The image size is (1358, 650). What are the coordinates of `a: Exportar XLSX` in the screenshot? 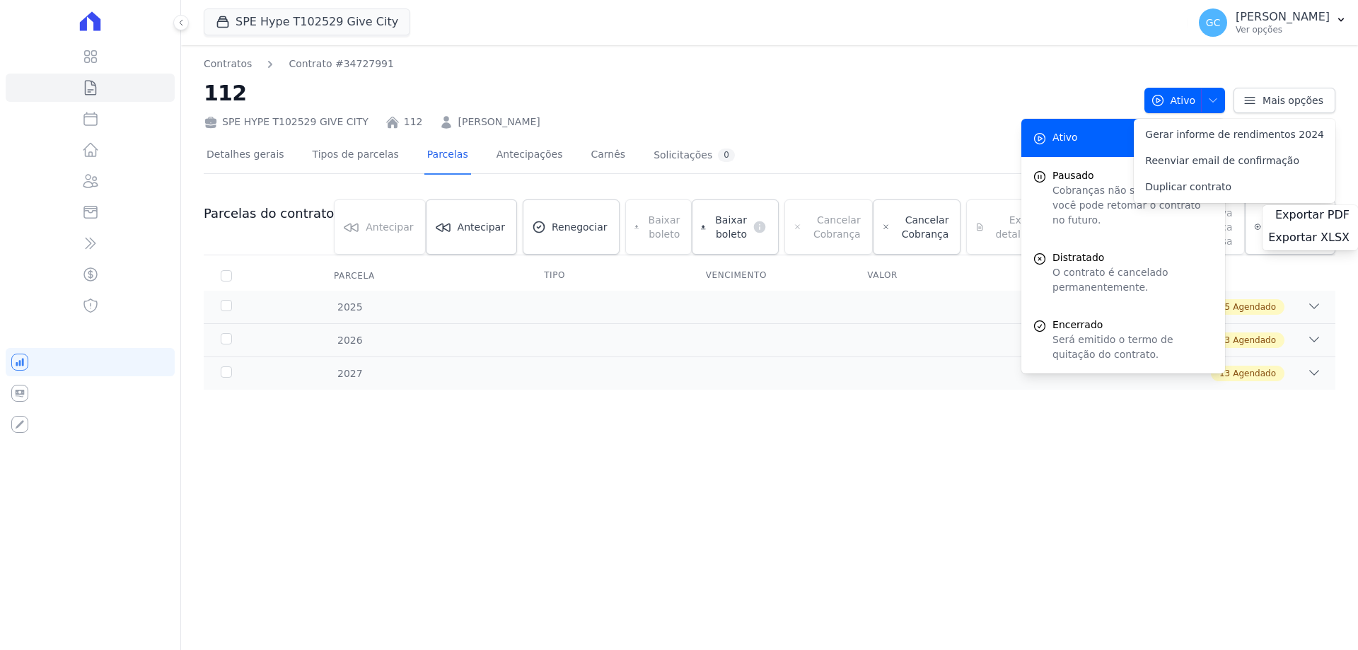 It's located at (1310, 239).